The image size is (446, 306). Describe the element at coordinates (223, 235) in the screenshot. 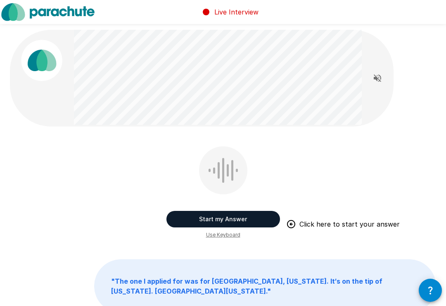

I see `span: Use Keyboard` at that location.